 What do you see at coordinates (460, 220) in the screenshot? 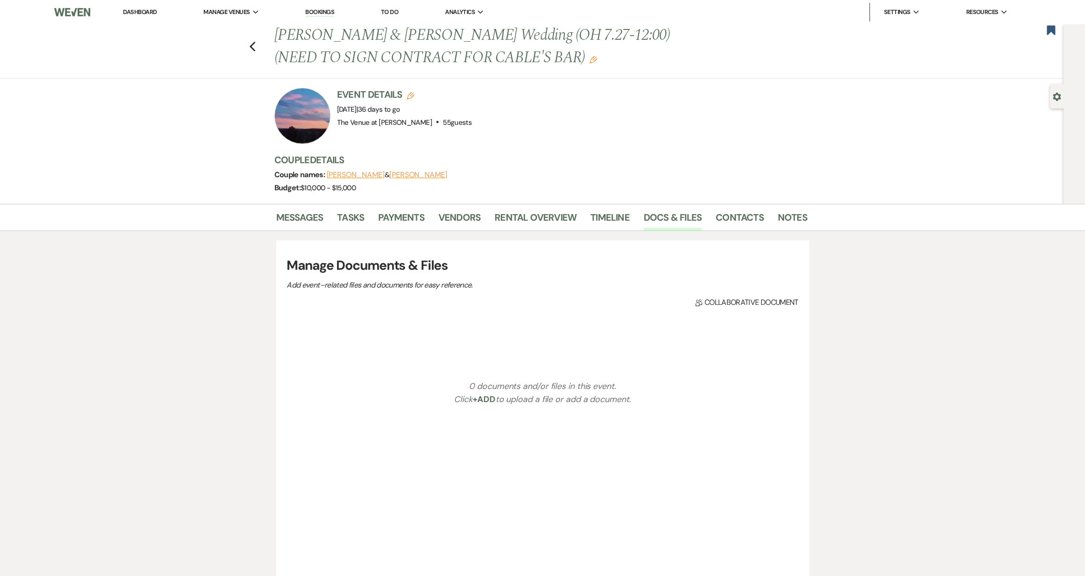
I see `a: Vendors` at bounding box center [460, 220].